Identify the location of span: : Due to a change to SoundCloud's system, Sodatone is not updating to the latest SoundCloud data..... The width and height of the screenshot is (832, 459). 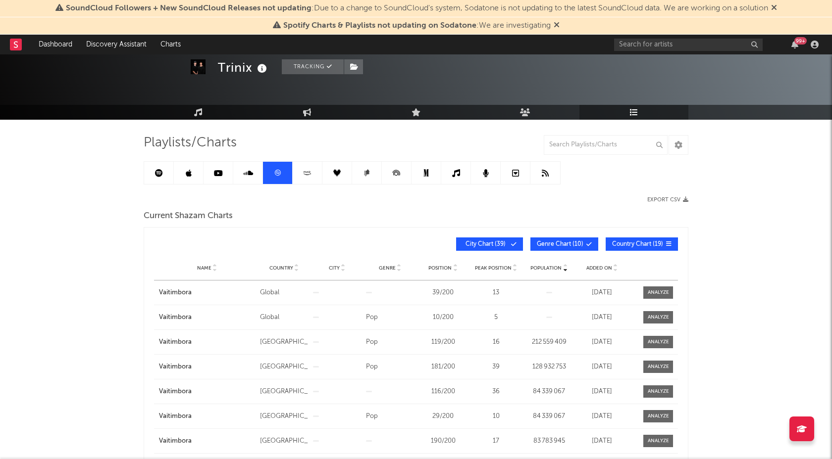
(417, 8).